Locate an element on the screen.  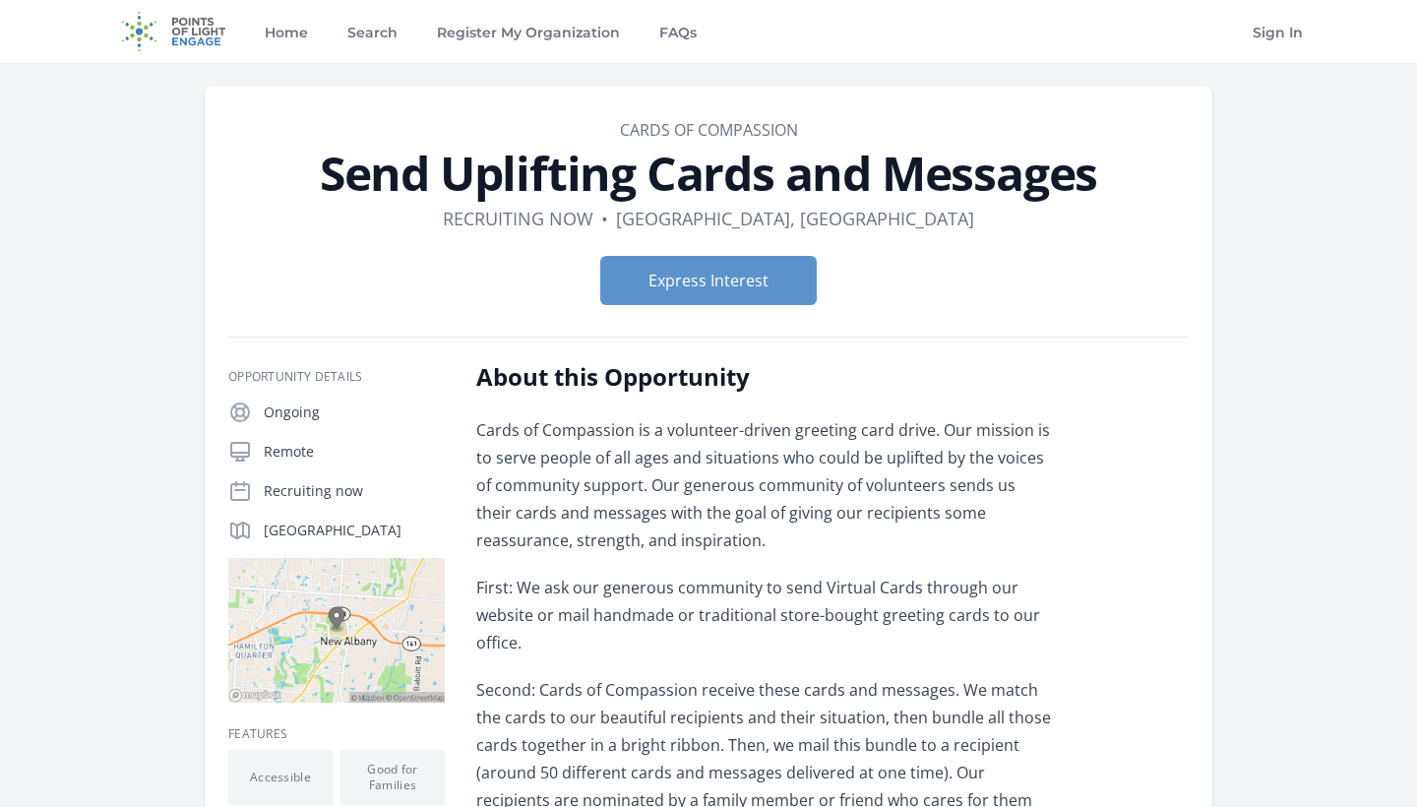
li: Good for Families is located at coordinates (393, 777).